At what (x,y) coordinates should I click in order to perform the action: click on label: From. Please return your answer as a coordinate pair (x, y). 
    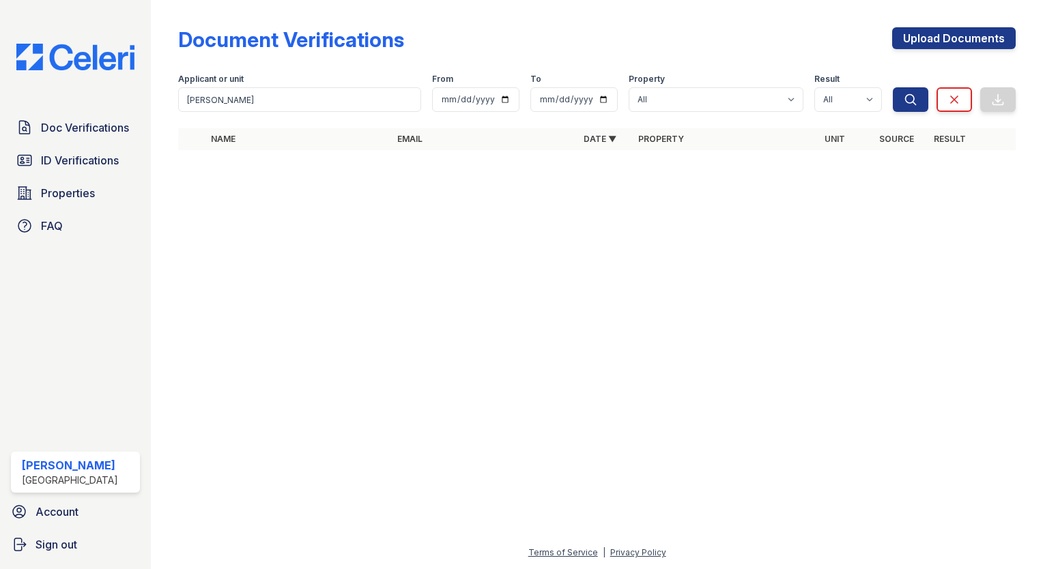
    Looking at the image, I should click on (442, 79).